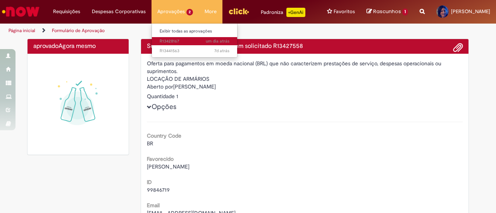  What do you see at coordinates (171, 12) in the screenshot?
I see `span: Aprovações` at bounding box center [171, 12].